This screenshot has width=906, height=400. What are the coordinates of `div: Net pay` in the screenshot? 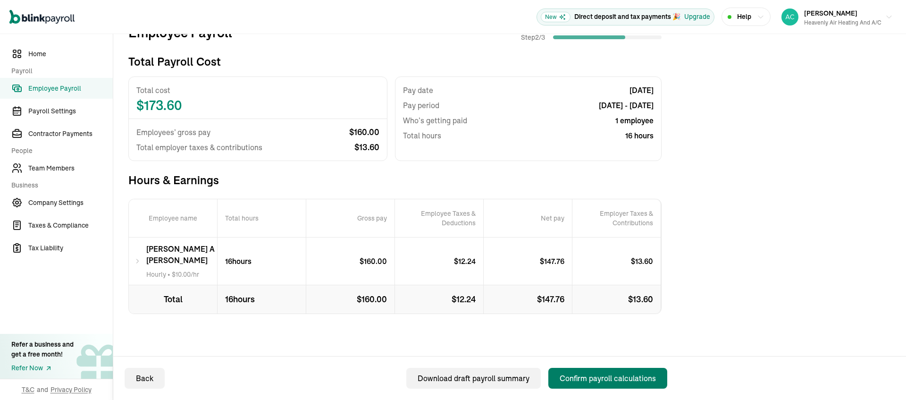 It's located at (528, 218).